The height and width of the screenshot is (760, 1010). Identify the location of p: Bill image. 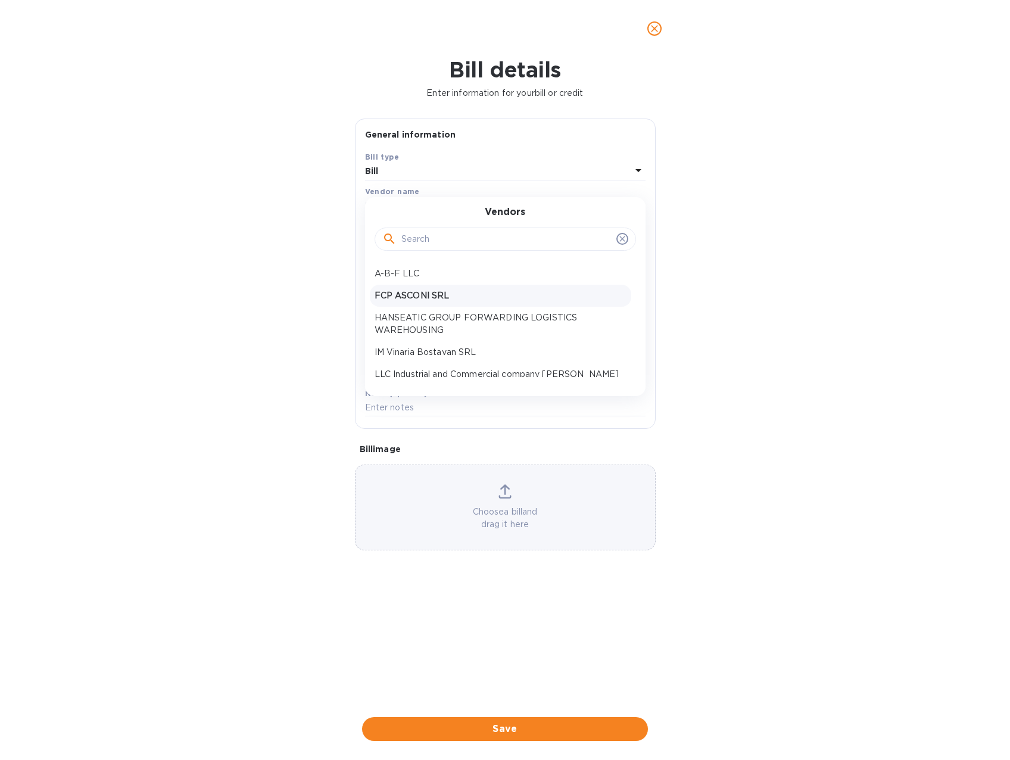
(505, 449).